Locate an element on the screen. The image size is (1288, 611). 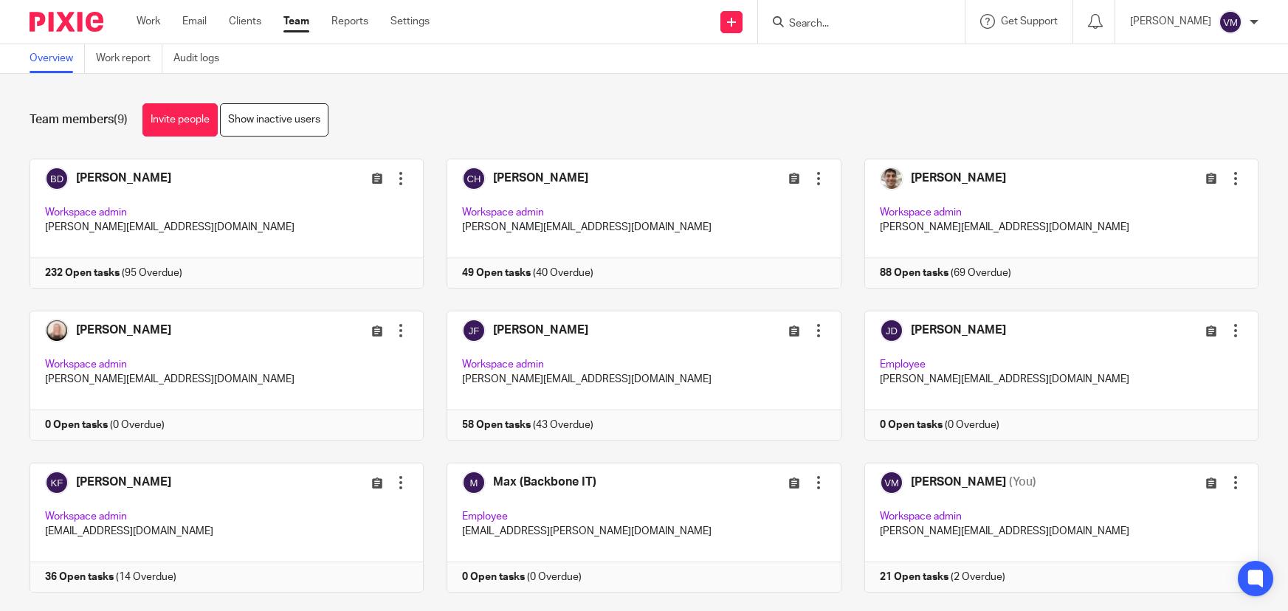
img: Pixie is located at coordinates (66, 21).